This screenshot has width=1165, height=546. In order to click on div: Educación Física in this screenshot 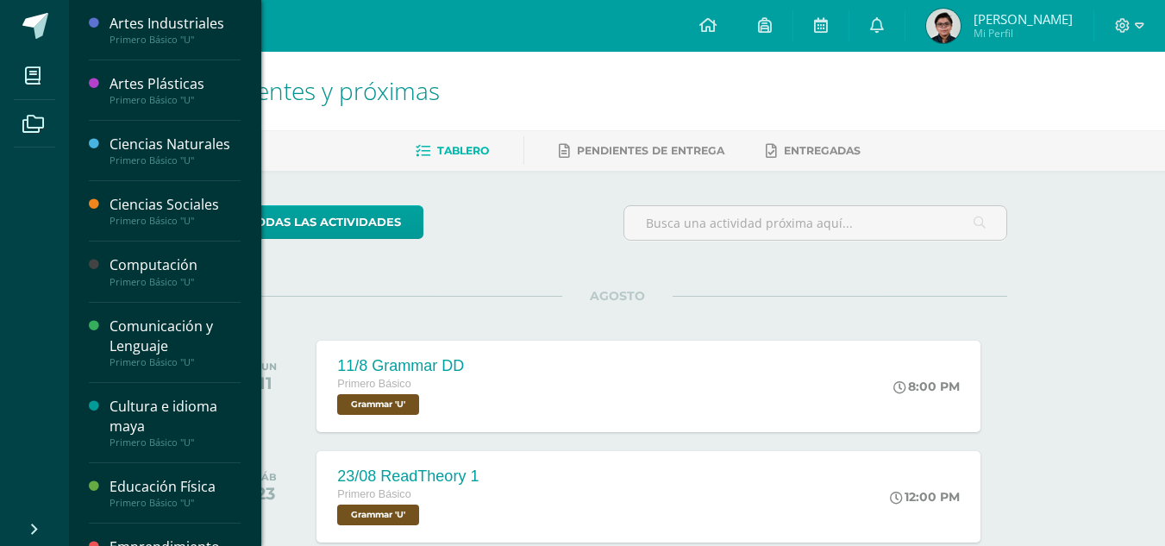, I will do `click(175, 486)`.